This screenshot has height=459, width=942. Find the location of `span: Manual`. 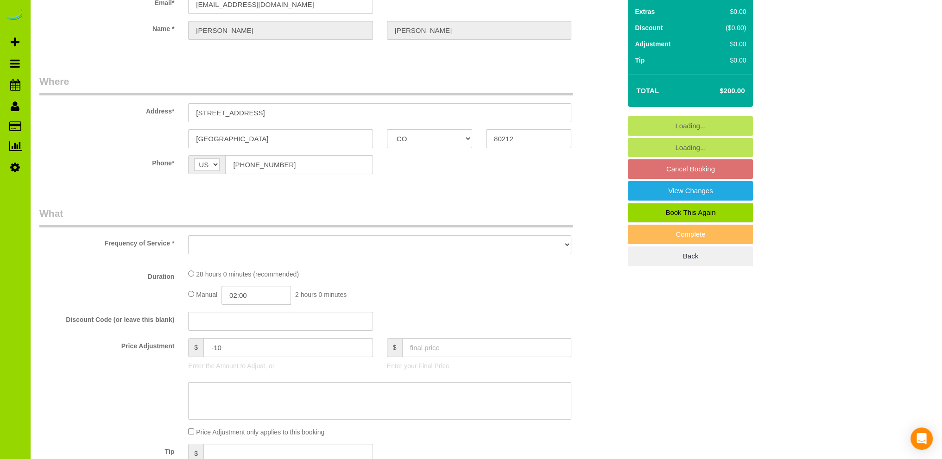

span: Manual is located at coordinates (207, 295).